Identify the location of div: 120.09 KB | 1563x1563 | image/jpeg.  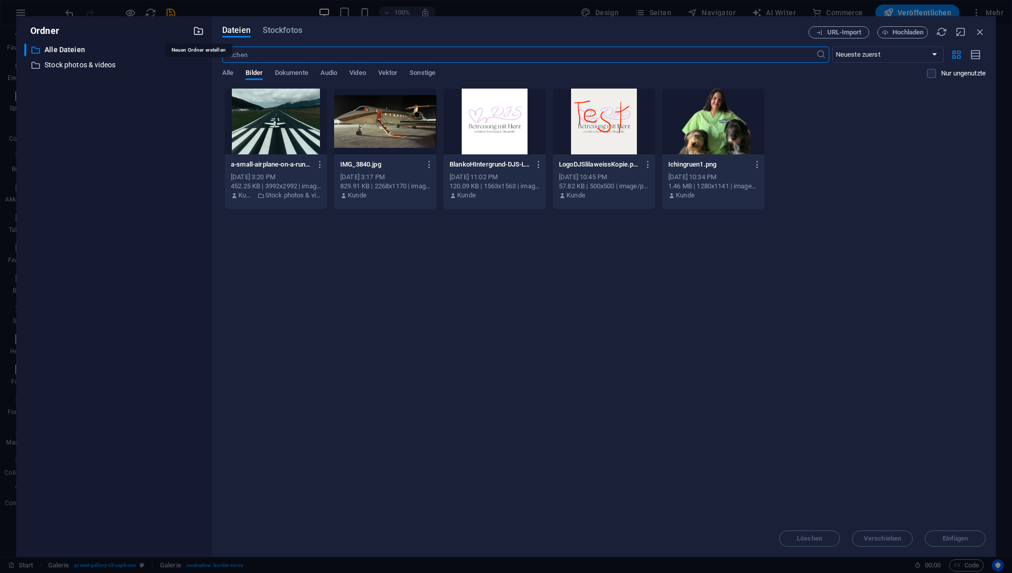
(495, 186).